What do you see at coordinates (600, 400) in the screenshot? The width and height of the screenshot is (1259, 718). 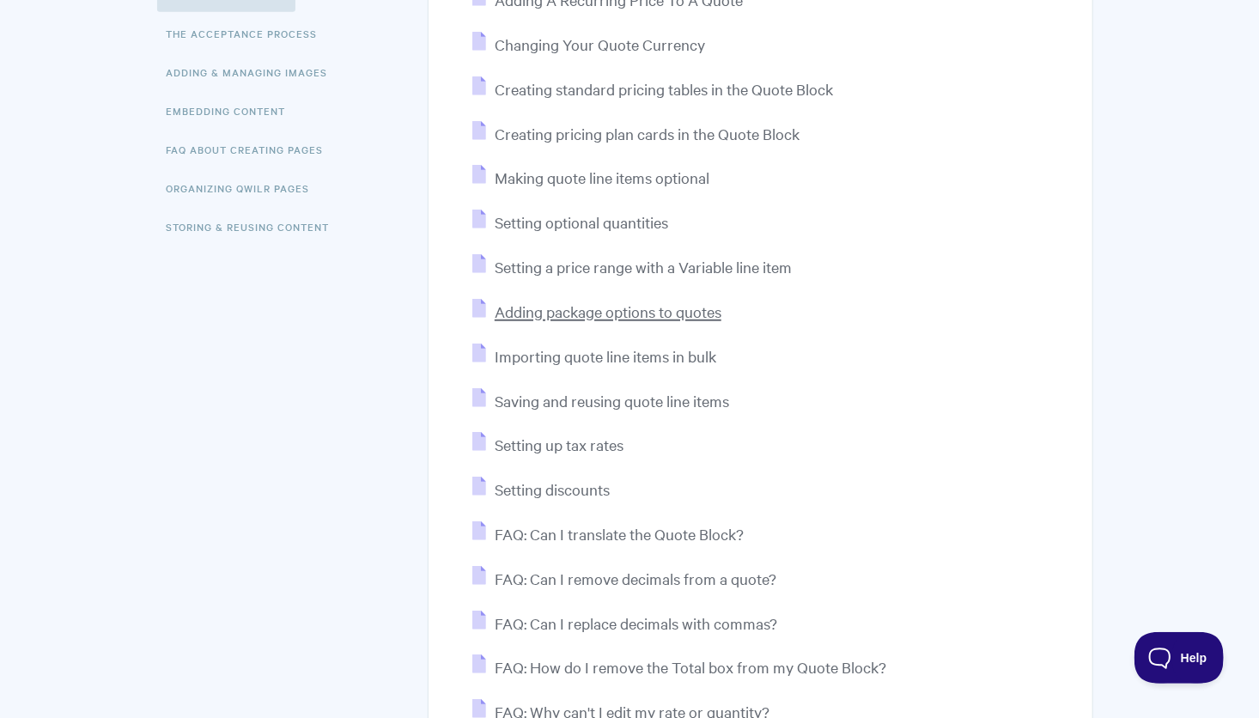 I see `a: Saving and reusing quote line items` at bounding box center [600, 400].